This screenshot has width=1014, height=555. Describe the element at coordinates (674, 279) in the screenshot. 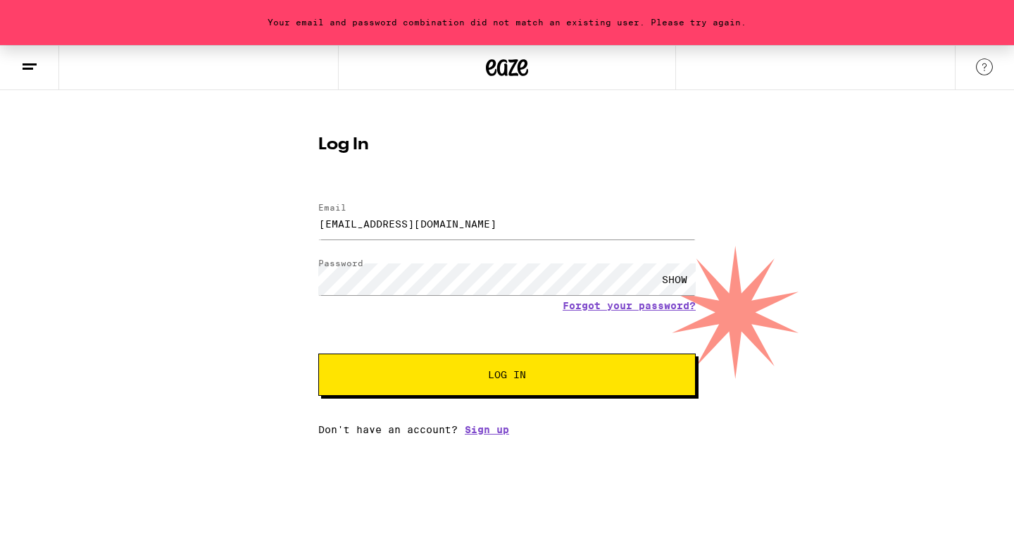

I see `div: SHOW` at that location.